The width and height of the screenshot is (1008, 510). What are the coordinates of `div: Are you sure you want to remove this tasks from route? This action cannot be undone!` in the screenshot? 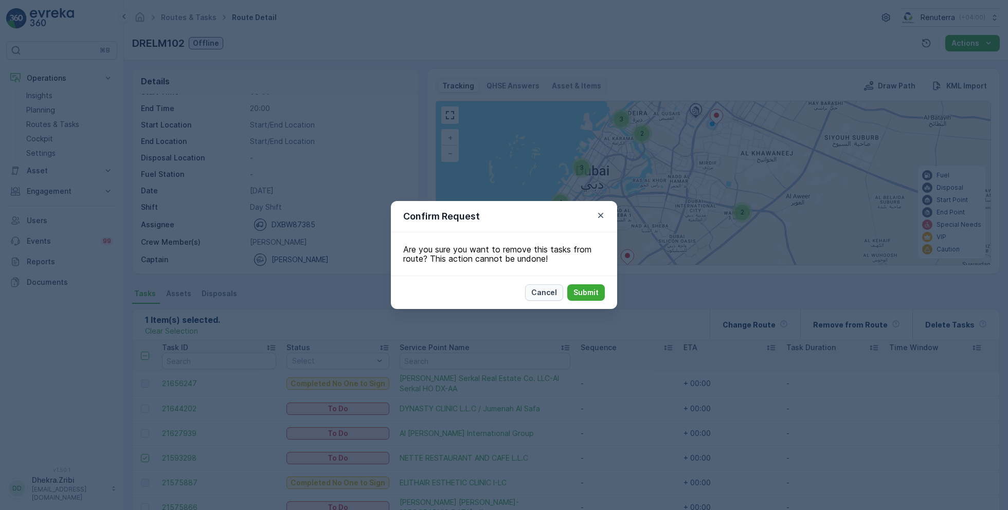 It's located at (504, 254).